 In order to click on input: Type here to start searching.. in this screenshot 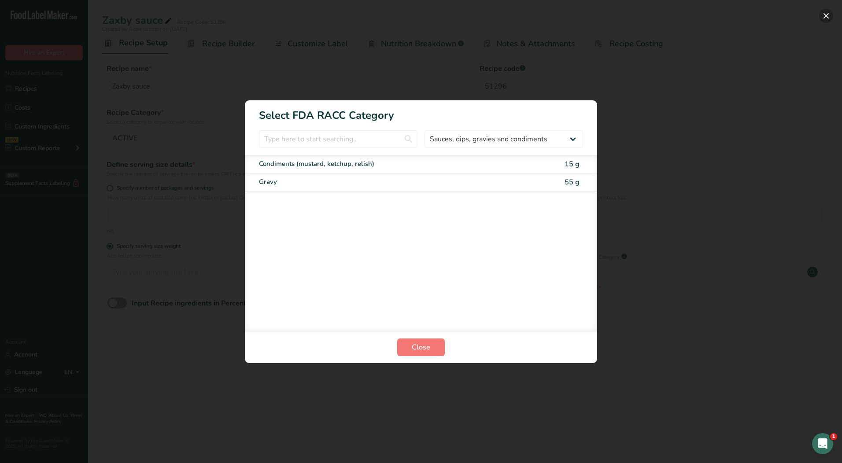, I will do `click(338, 139)`.